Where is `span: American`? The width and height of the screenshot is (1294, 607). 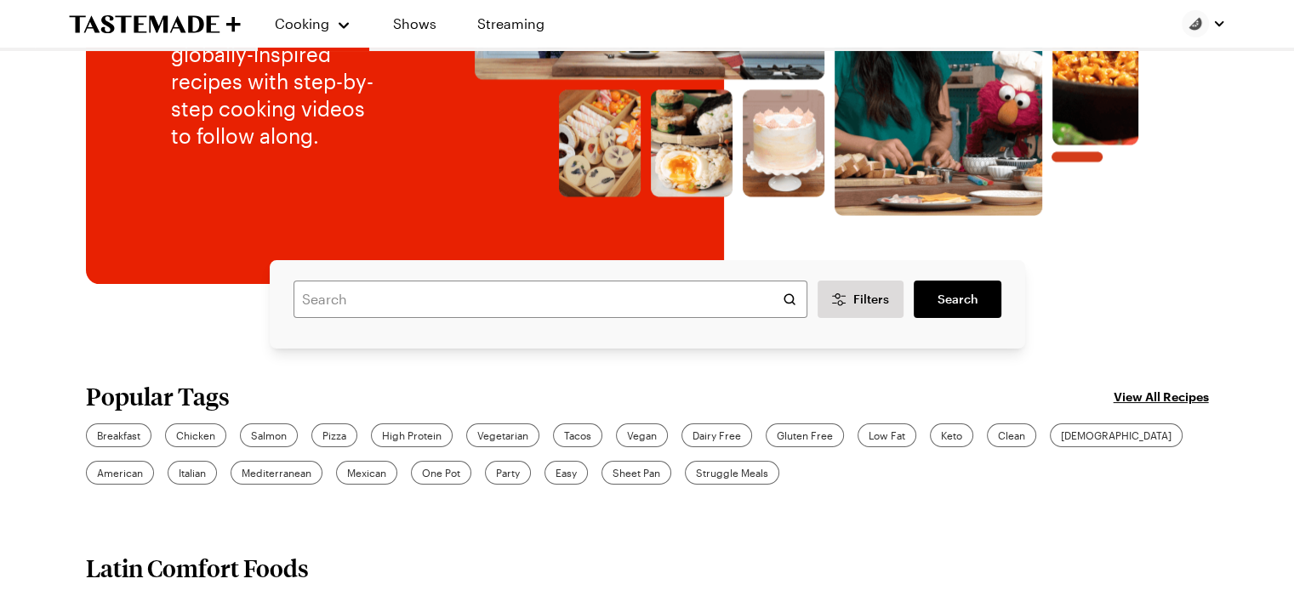 span: American is located at coordinates (120, 473).